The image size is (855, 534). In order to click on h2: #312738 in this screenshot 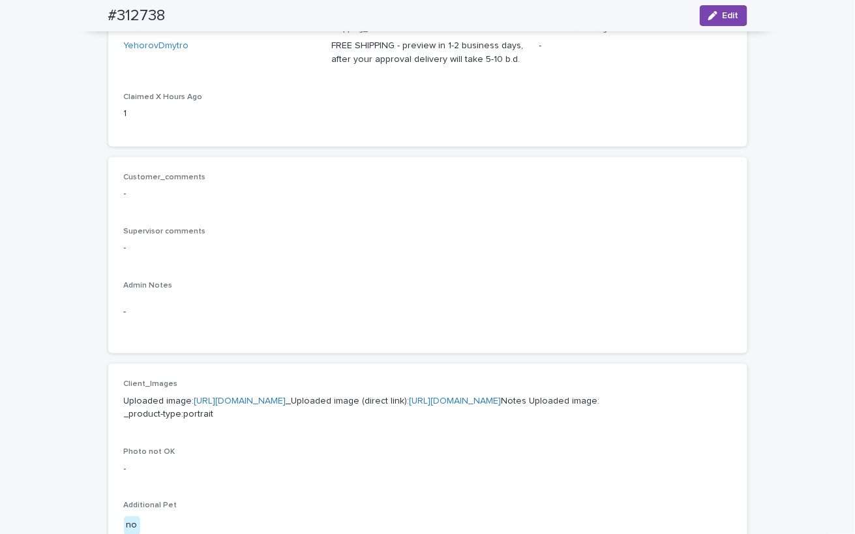, I will do `click(137, 16)`.